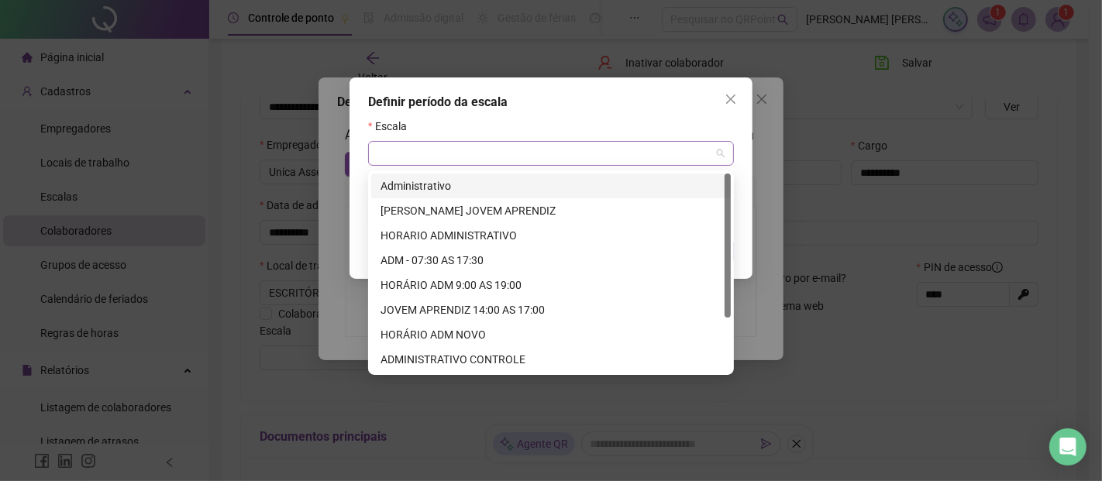  Describe the element at coordinates (1067, 447) in the screenshot. I see `div: Open Intercom Messenger` at that location.